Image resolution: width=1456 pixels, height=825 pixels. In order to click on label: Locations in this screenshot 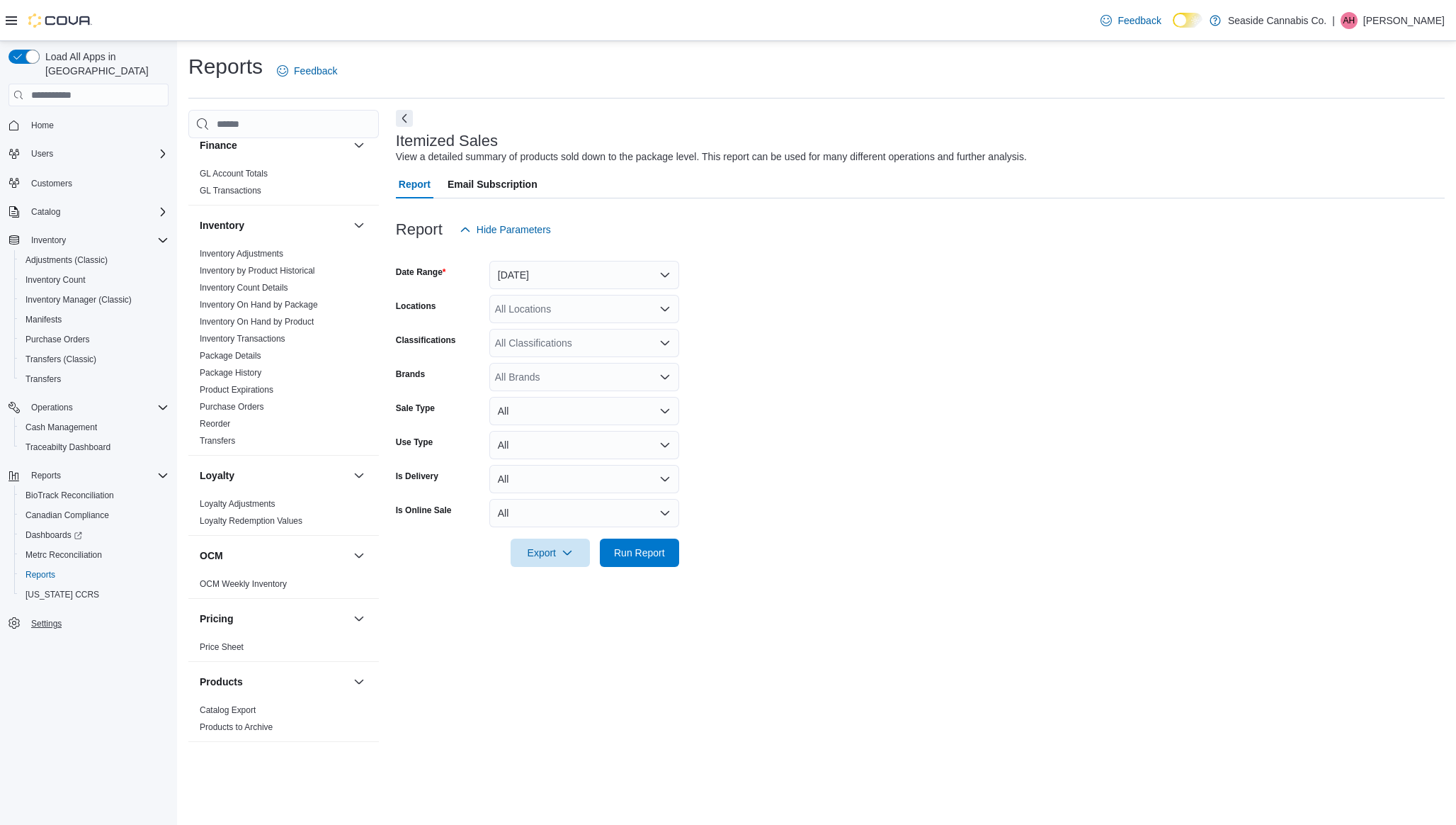, I will do `click(416, 306)`.